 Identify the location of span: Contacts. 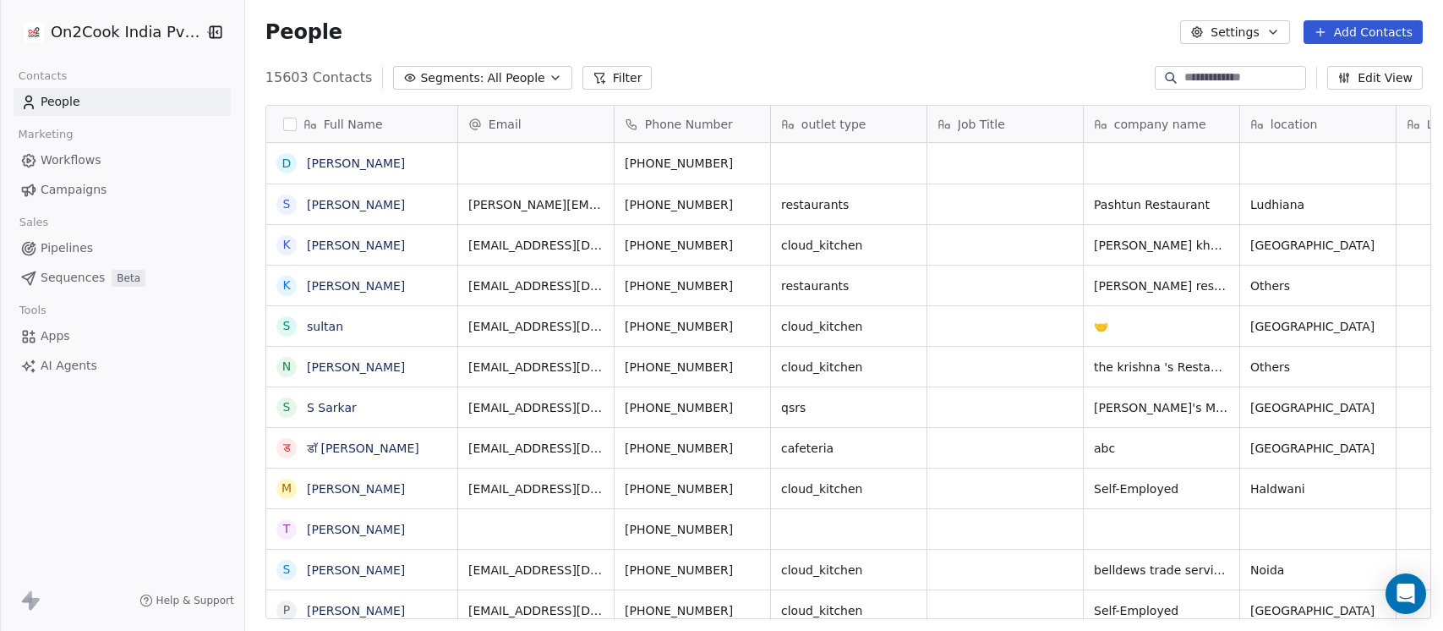
(42, 76).